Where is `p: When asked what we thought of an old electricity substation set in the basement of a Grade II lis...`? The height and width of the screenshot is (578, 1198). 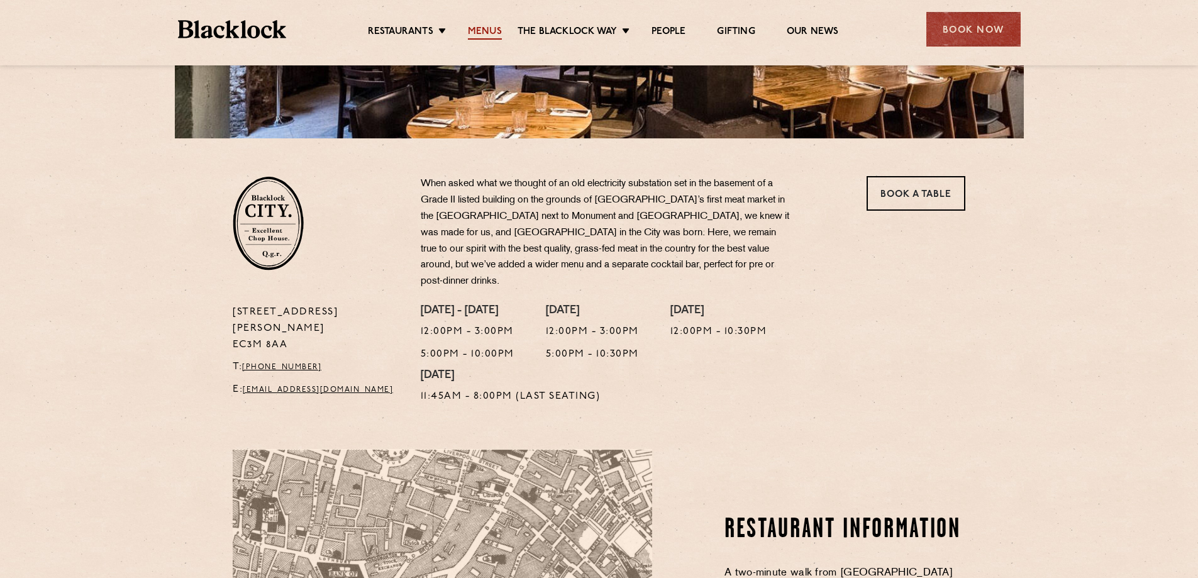 p: When asked what we thought of an old electricity substation set in the basement of a Grade II lis... is located at coordinates (606, 233).